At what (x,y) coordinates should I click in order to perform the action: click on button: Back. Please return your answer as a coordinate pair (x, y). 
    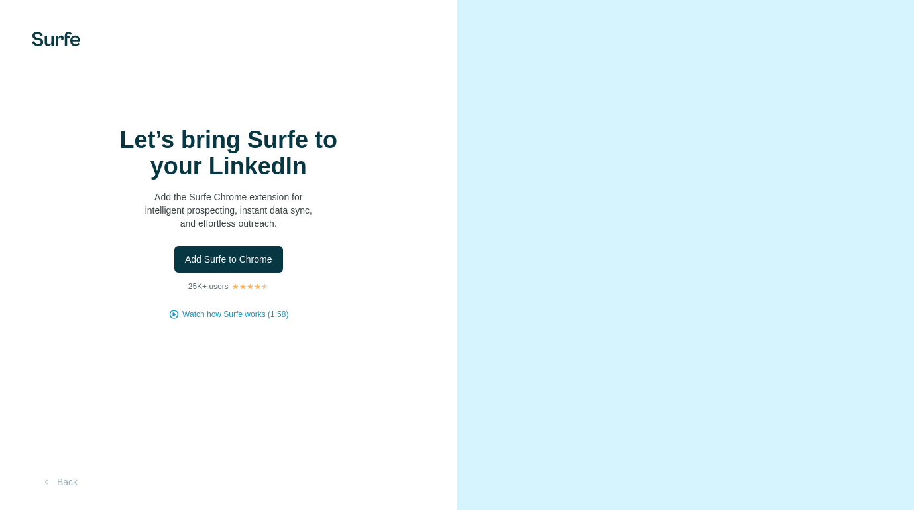
    Looking at the image, I should click on (59, 482).